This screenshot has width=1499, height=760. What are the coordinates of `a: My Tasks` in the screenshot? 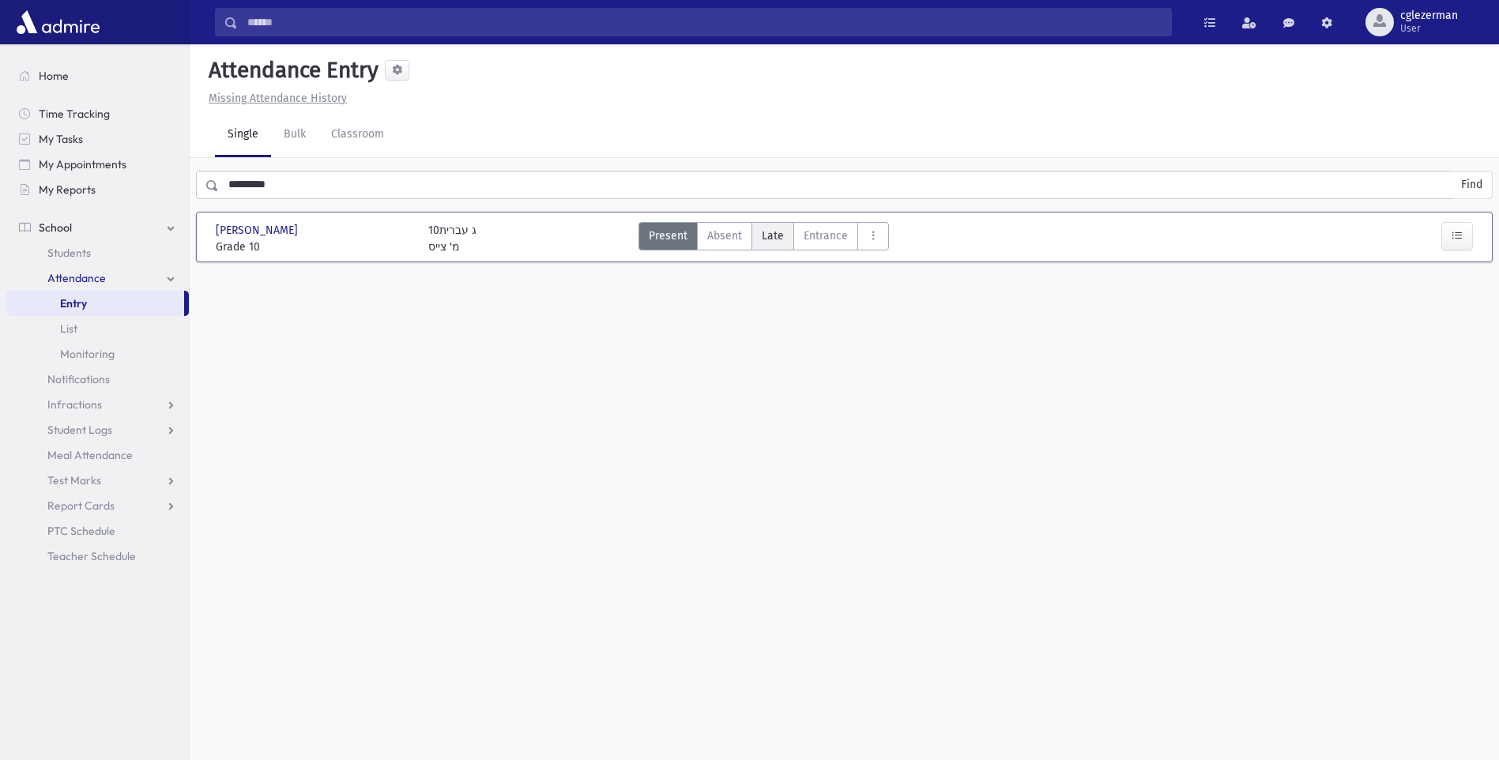 It's located at (97, 139).